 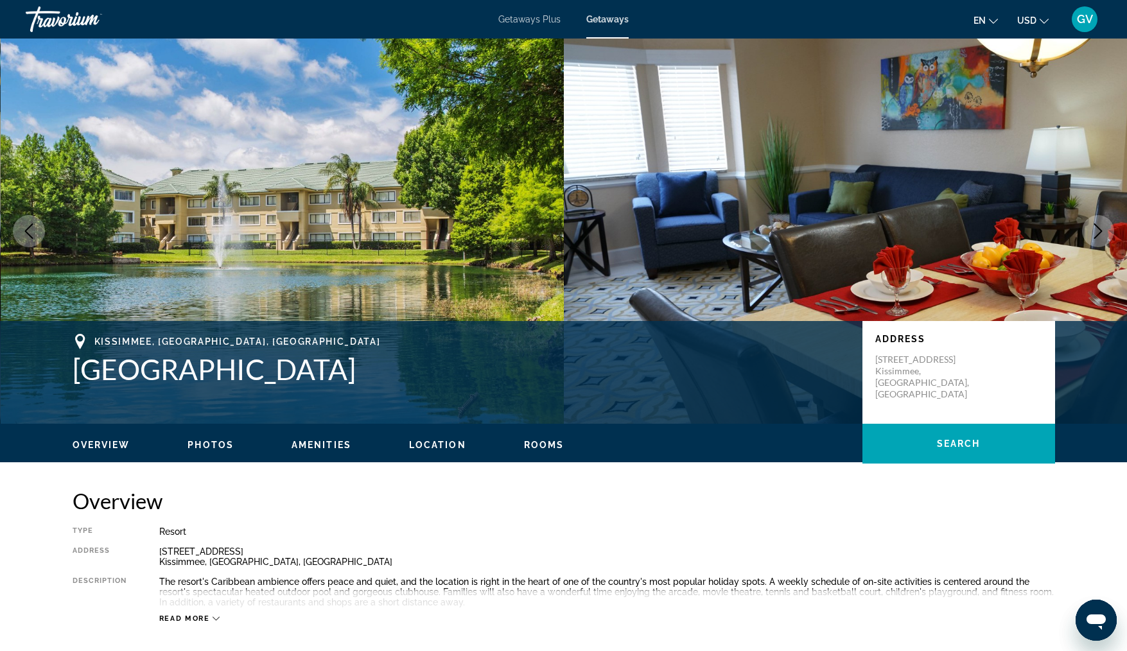 I want to click on a: Getaways Plus, so click(x=529, y=19).